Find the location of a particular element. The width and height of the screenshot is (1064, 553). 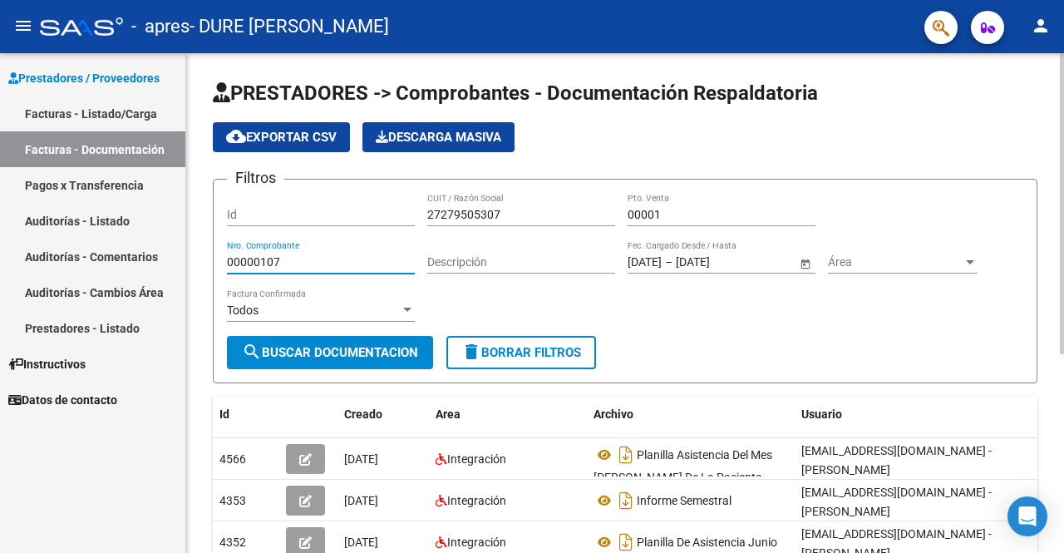

app-download-masive: Descarga masiva de comprobantes (adjuntos) is located at coordinates (438, 137).